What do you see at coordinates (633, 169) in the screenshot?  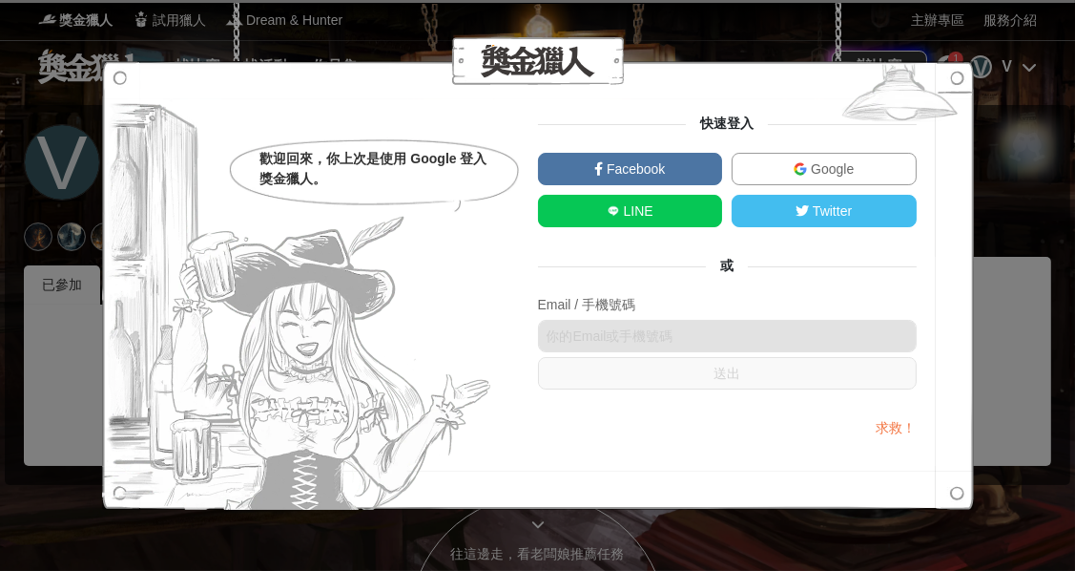 I see `span: Facebook` at bounding box center [633, 169].